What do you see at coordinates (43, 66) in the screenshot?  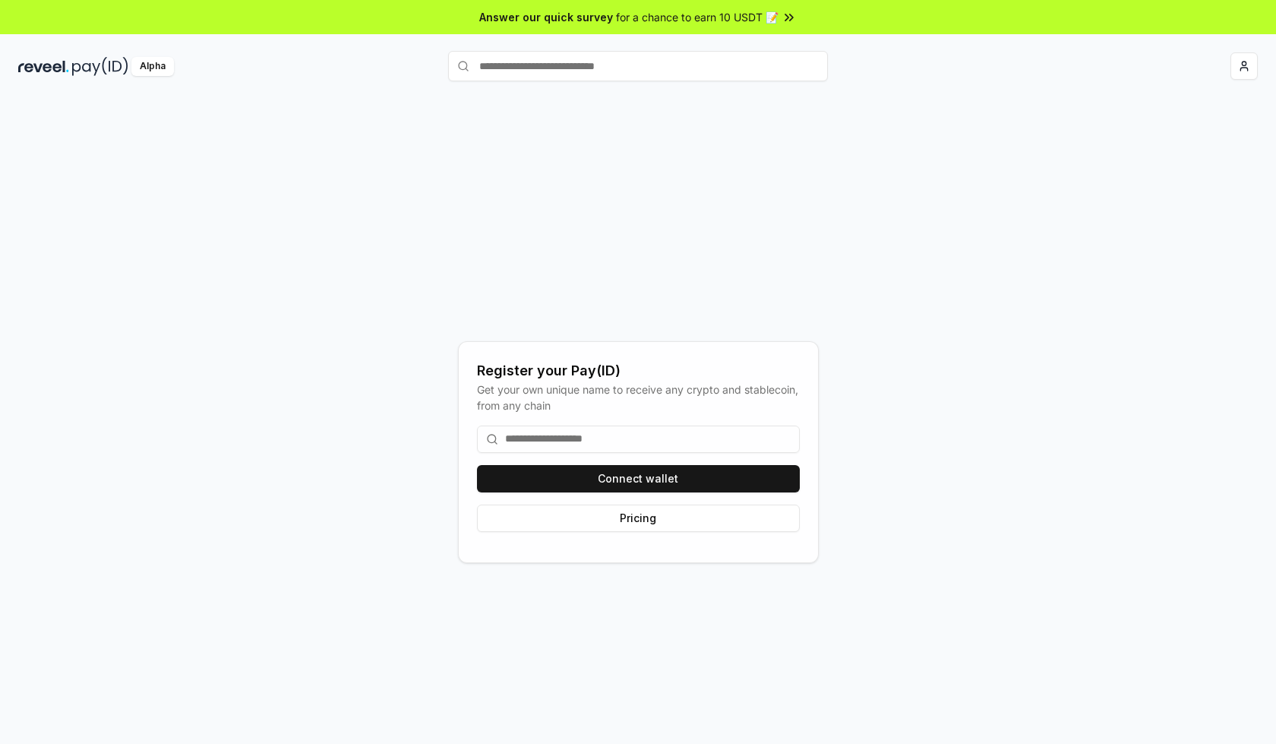 I see `img: reveel_dark` at bounding box center [43, 66].